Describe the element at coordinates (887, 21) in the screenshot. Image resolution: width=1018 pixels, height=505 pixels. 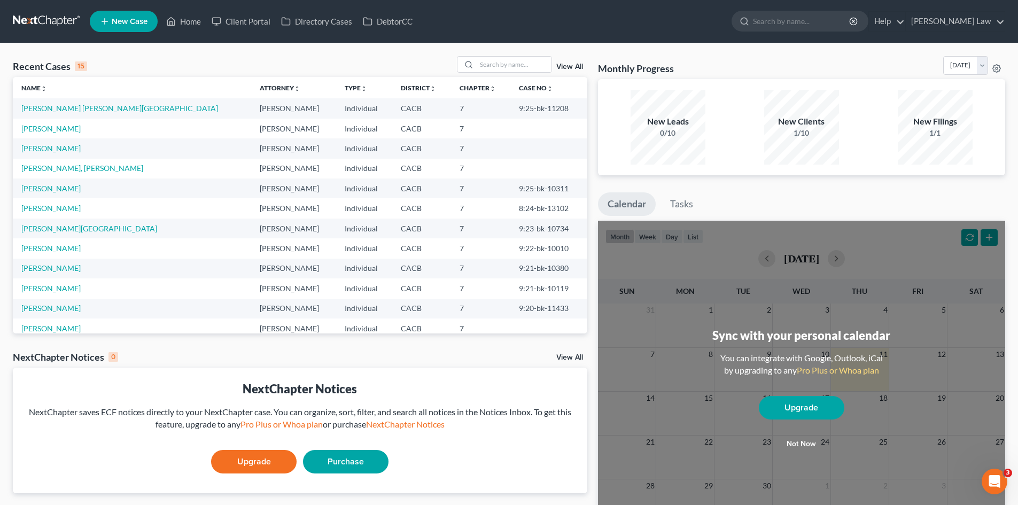
I see `a: Help` at that location.